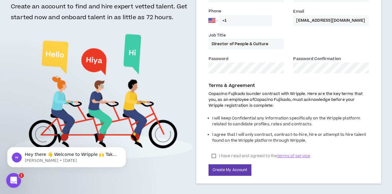 The width and height of the screenshot is (392, 194). What do you see at coordinates (103, 15) in the screenshot?
I see `h3: Create an account to find and hire expert vetted talent. Get started now and onboard talent in as...` at bounding box center [103, 15].